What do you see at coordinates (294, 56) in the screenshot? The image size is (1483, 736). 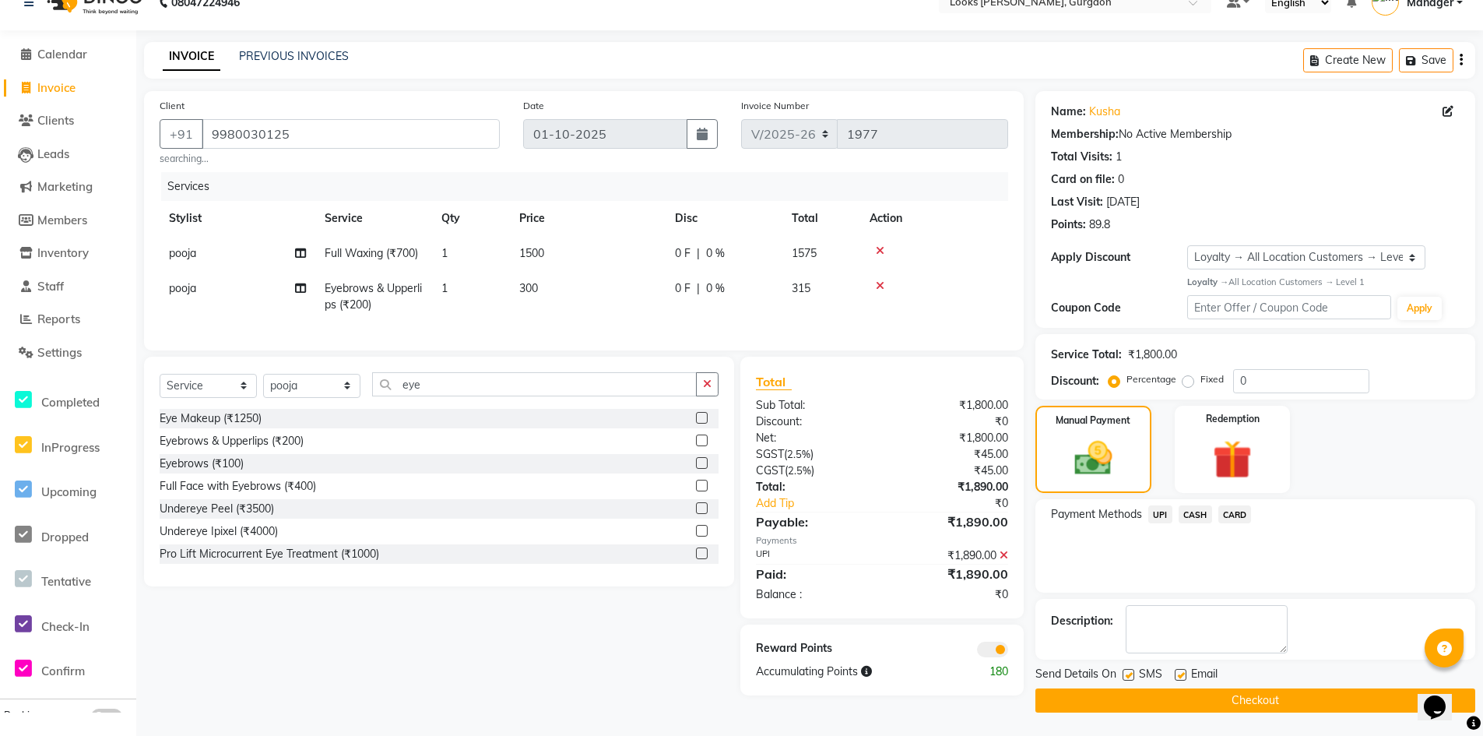 I see `a: PREVIOUS INVOICES` at bounding box center [294, 56].